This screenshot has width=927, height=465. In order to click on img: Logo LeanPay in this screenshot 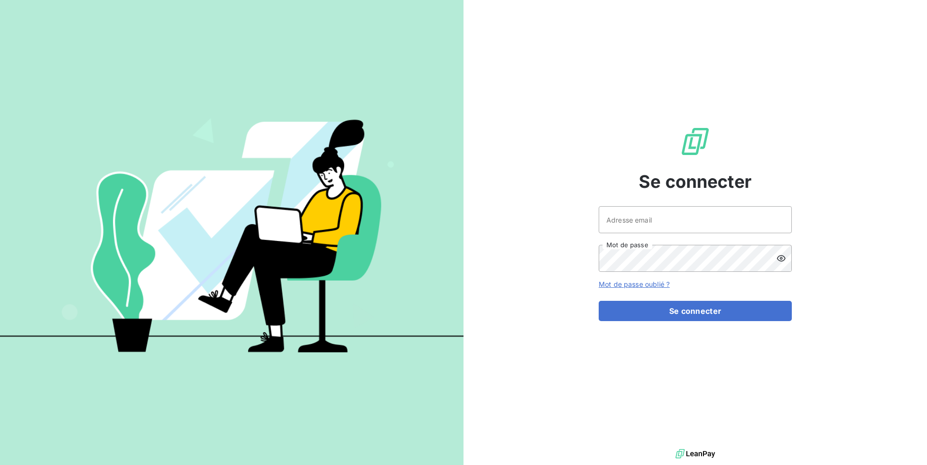, I will do `click(696, 142)`.